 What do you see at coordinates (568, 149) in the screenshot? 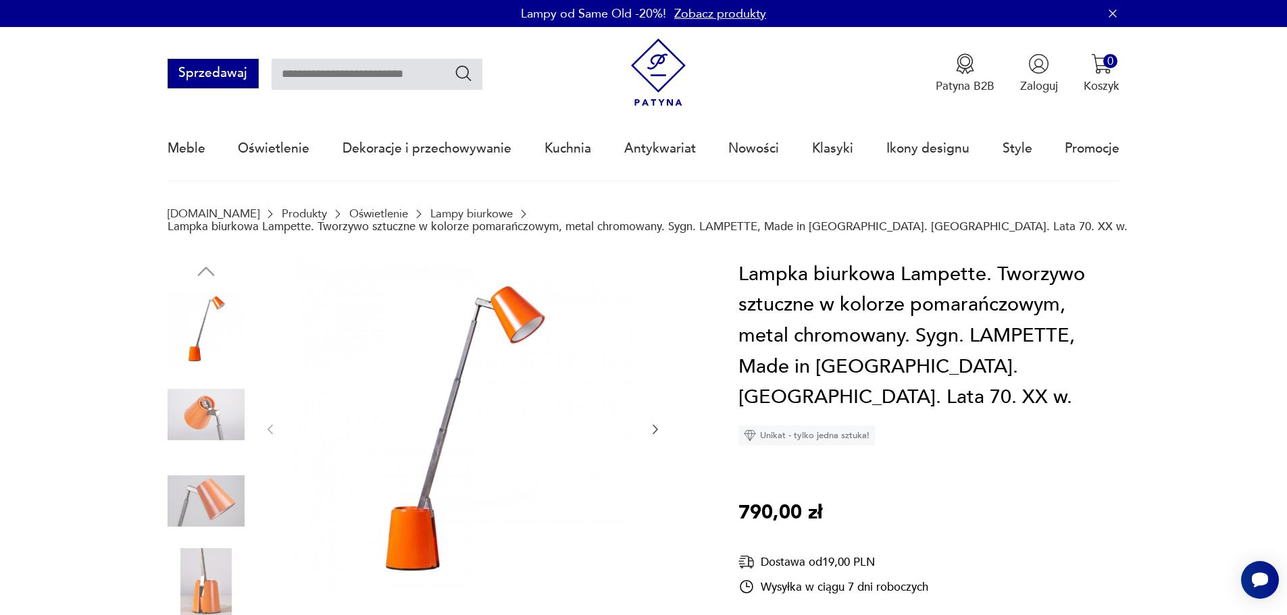
I see `a: Kuchnia` at bounding box center [568, 149].